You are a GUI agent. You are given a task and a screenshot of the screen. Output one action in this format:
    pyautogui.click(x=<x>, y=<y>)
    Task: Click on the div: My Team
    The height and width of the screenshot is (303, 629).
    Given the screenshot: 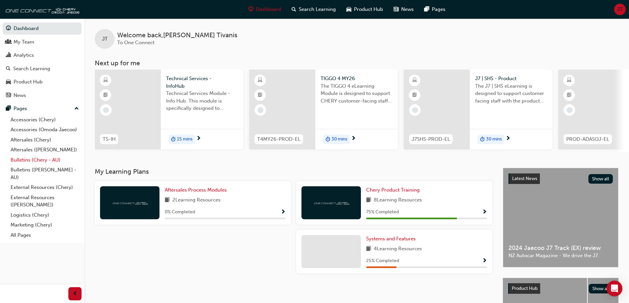 What is the action you would take?
    pyautogui.click(x=24, y=42)
    